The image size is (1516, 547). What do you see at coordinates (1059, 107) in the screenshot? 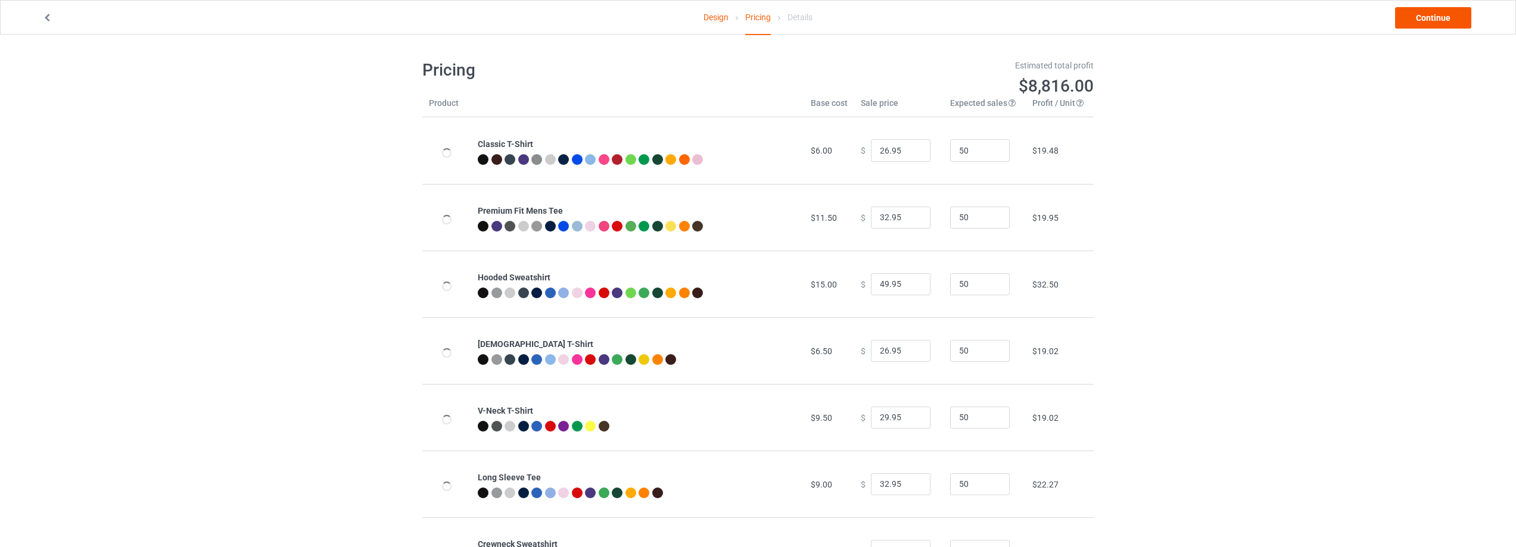
I see `th: Profit / Unit` at bounding box center [1059, 107].